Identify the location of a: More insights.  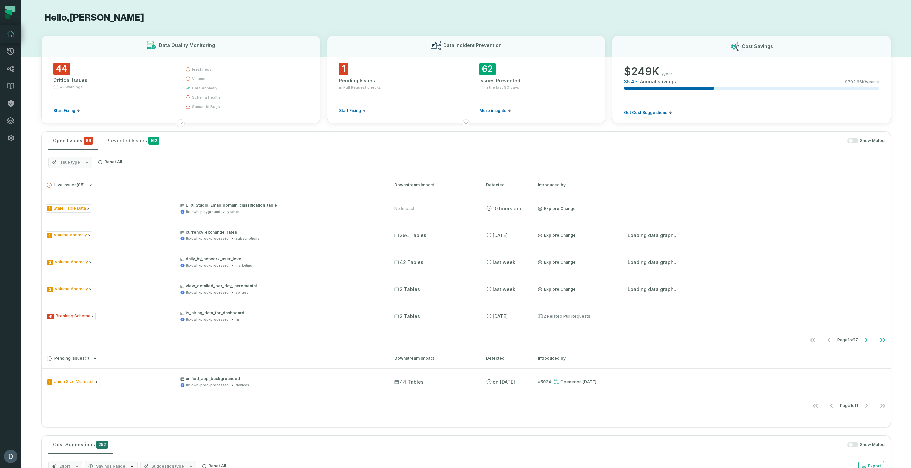
(495, 111).